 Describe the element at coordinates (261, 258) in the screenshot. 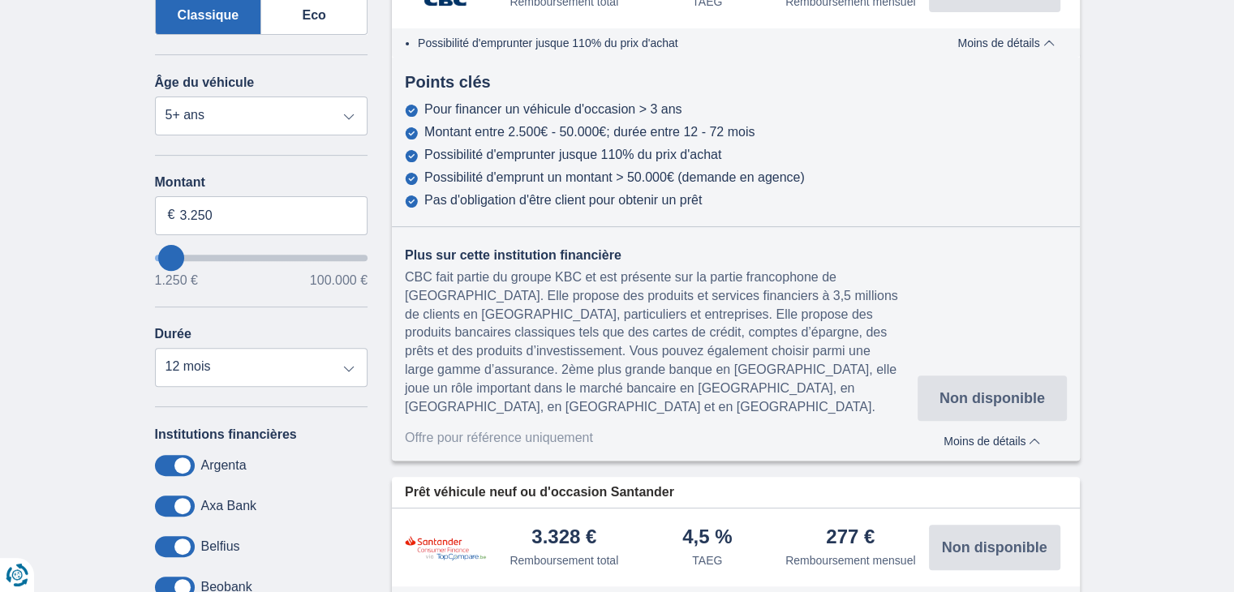

I see `a: wantToBorrow` at that location.